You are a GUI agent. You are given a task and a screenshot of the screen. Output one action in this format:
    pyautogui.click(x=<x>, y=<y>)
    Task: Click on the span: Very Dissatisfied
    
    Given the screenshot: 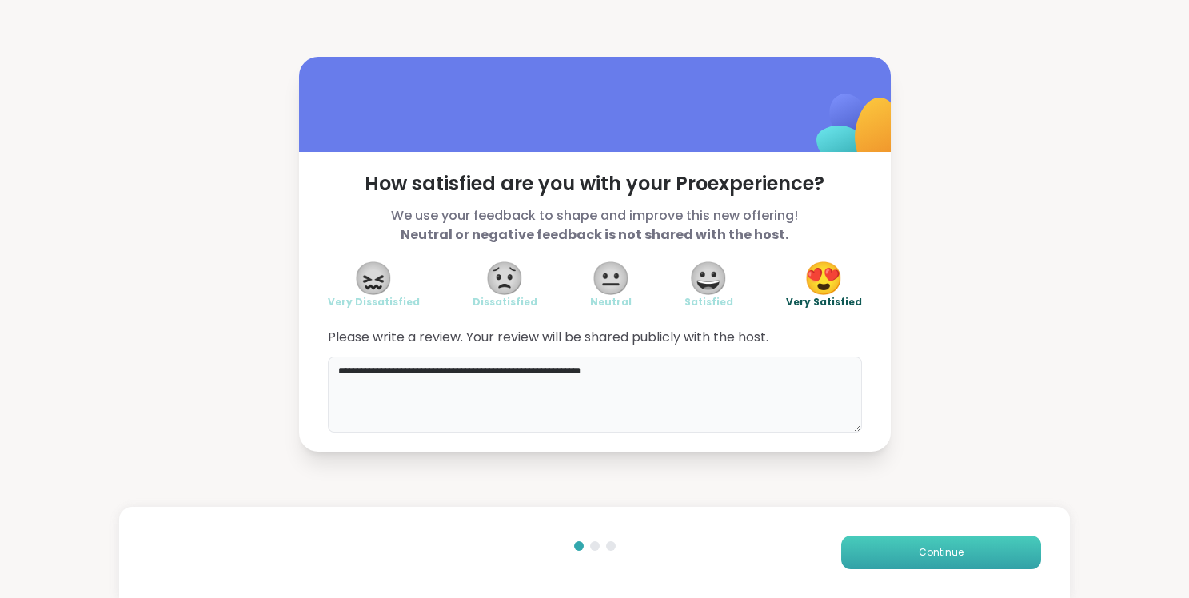 What is the action you would take?
    pyautogui.click(x=373, y=302)
    